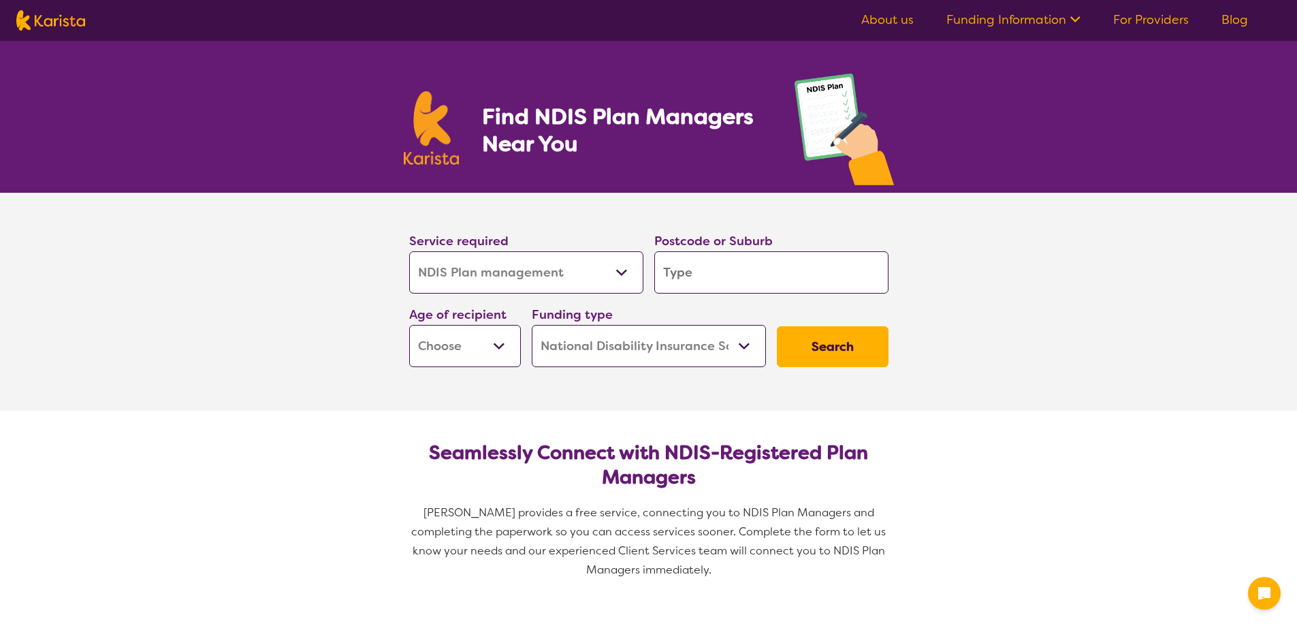 Image resolution: width=1297 pixels, height=626 pixels. I want to click on a: Funding Information, so click(1013, 20).